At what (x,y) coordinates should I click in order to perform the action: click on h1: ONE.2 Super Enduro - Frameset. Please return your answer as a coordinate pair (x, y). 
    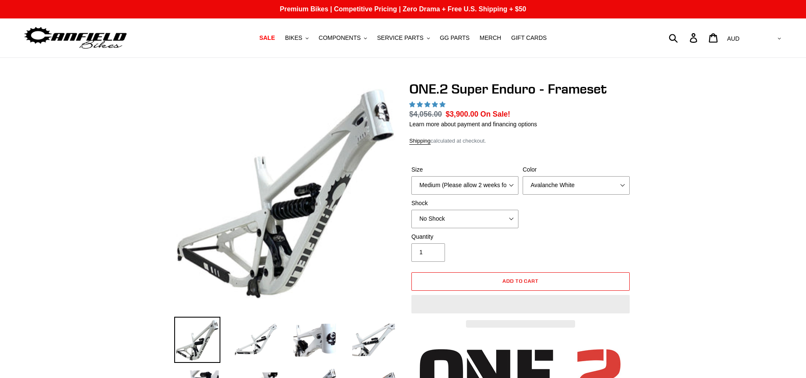
    Looking at the image, I should click on (520, 89).